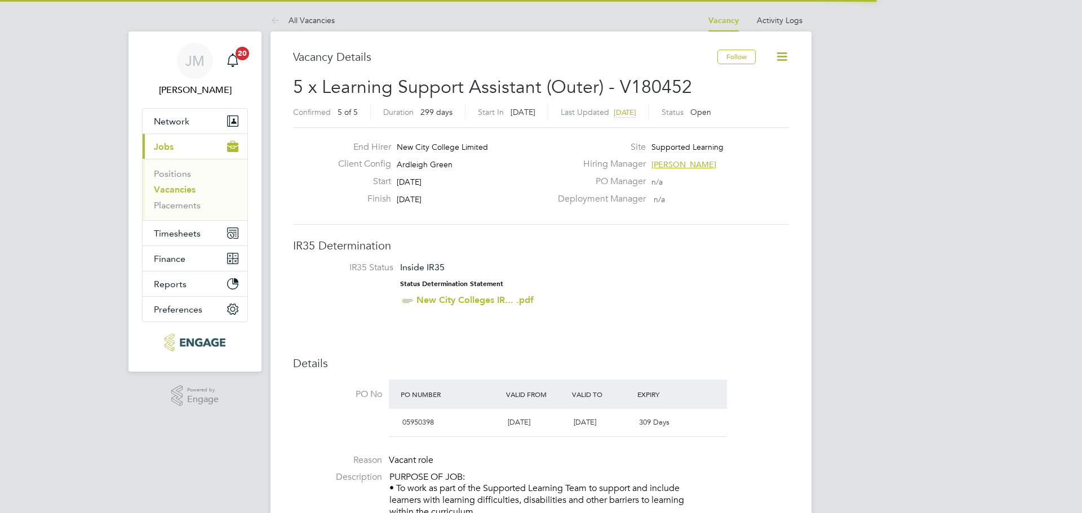 This screenshot has height=513, width=1082. I want to click on label: Last Updated, so click(585, 112).